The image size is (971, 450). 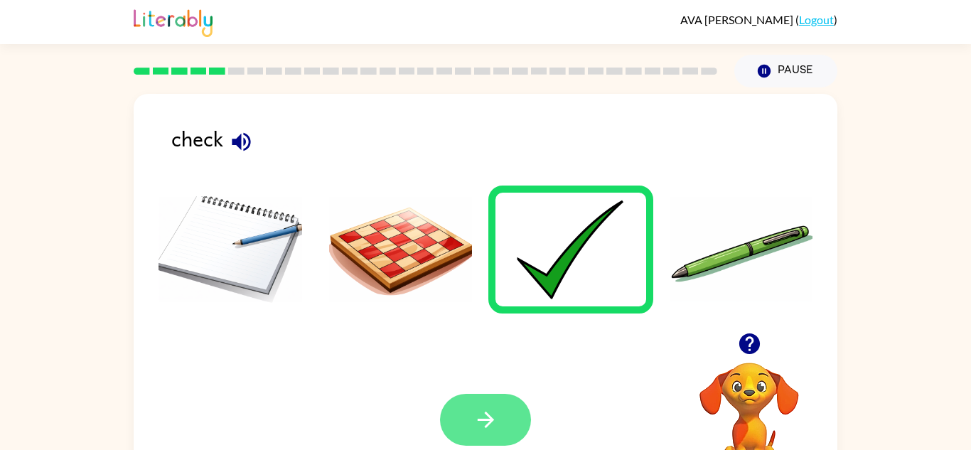 I want to click on img: Answer choice 1, so click(x=230, y=250).